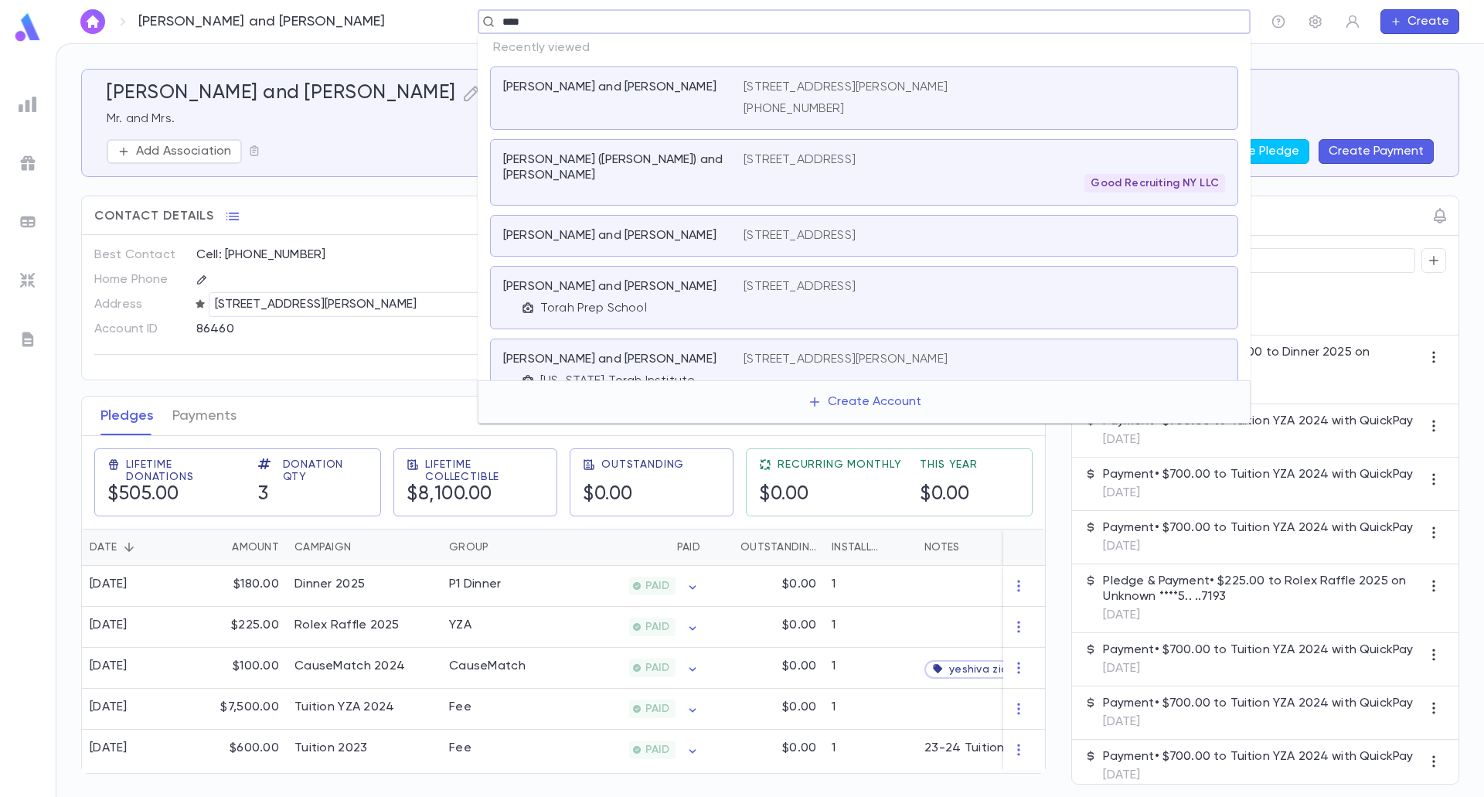 This screenshot has width=1484, height=797. I want to click on button: Create Account, so click(864, 402).